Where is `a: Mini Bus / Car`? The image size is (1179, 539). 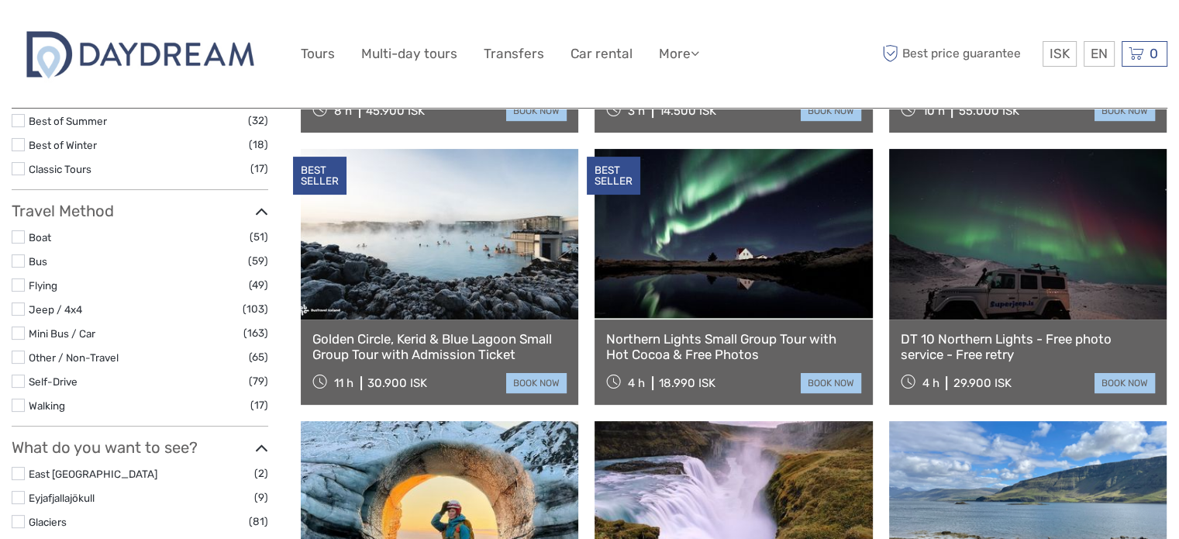 a: Mini Bus / Car is located at coordinates (62, 333).